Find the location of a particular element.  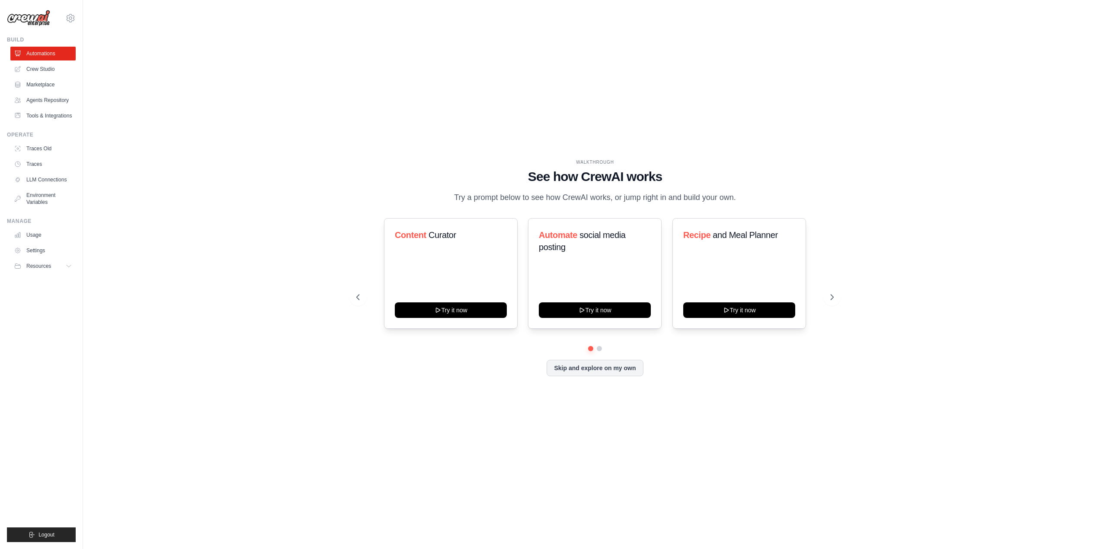

div: Manage is located at coordinates (41, 221).